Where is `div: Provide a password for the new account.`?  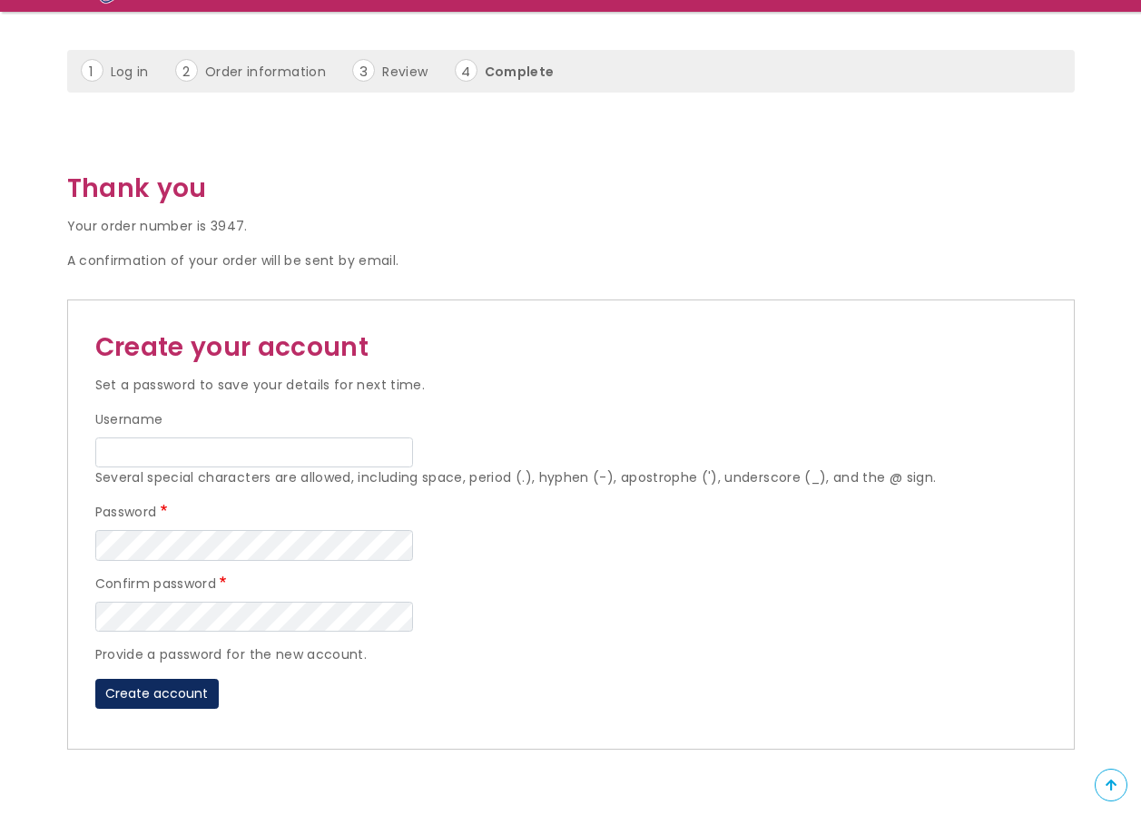 div: Provide a password for the new account. is located at coordinates (571, 656).